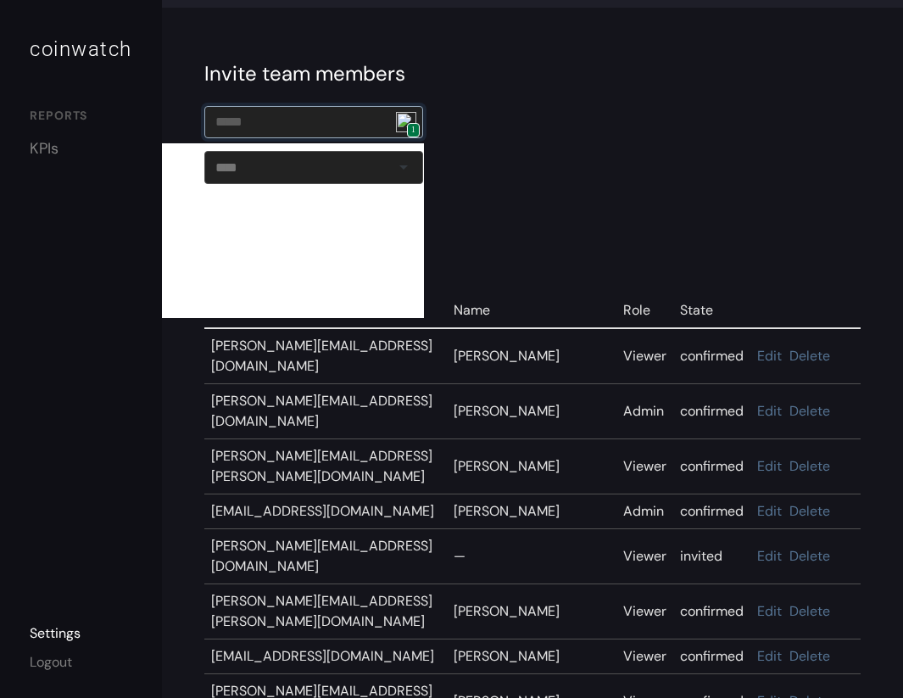 Image resolution: width=903 pixels, height=698 pixels. What do you see at coordinates (533, 270) in the screenshot?
I see `div: Who has access` at bounding box center [533, 270].